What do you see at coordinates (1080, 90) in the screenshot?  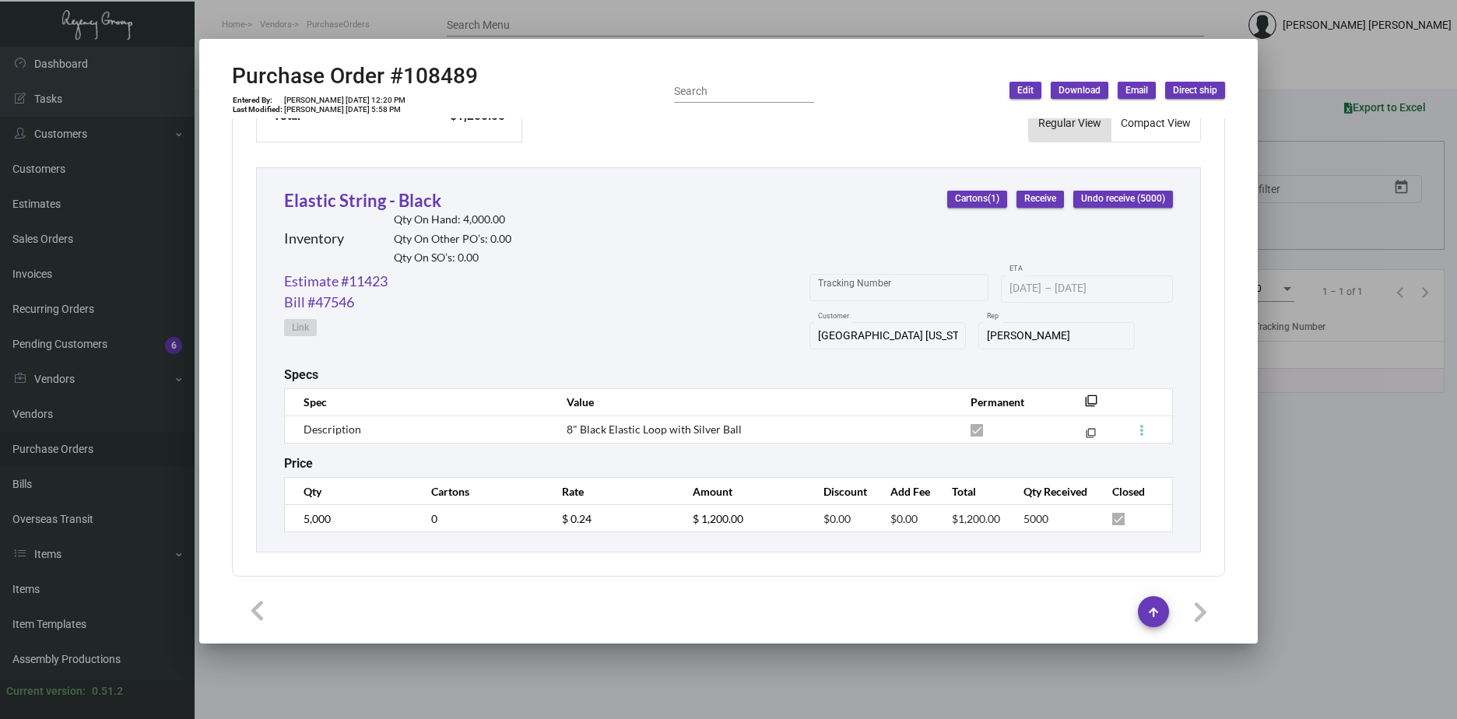 I see `button: Download` at bounding box center [1080, 90].